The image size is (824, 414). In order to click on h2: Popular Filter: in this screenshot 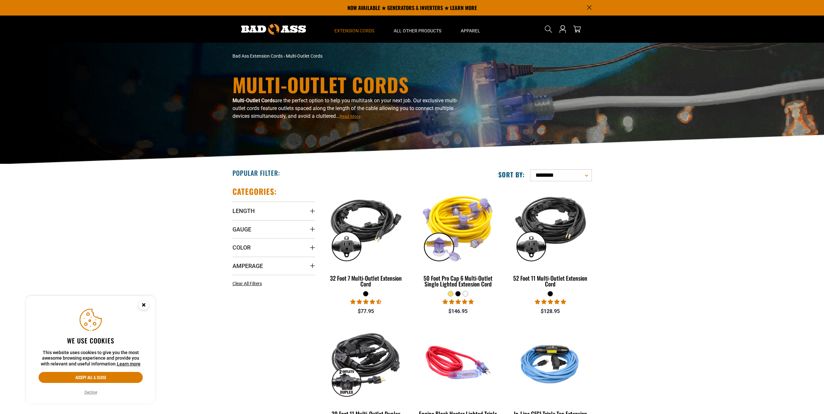, I will do `click(256, 173)`.